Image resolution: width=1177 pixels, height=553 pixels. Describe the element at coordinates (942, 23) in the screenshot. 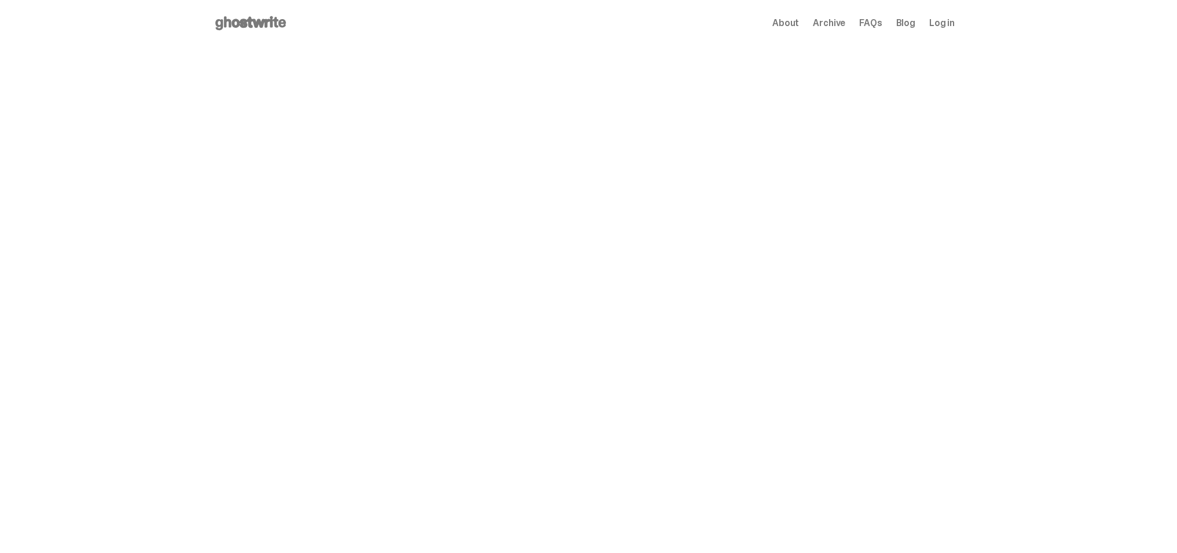

I see `a: Log in` at that location.